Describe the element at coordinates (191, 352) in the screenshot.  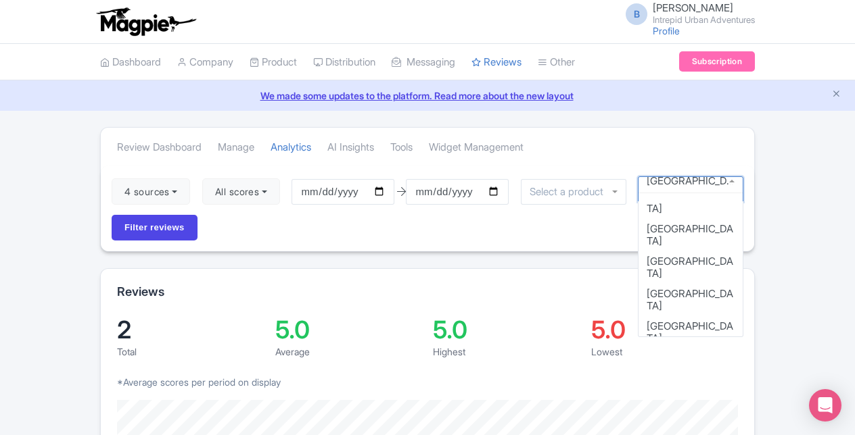
I see `div: Total` at that location.